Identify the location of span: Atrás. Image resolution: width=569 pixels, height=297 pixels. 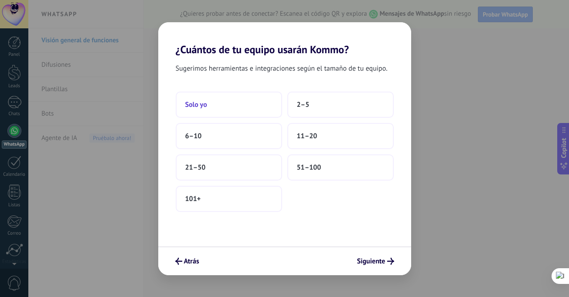
(191, 261).